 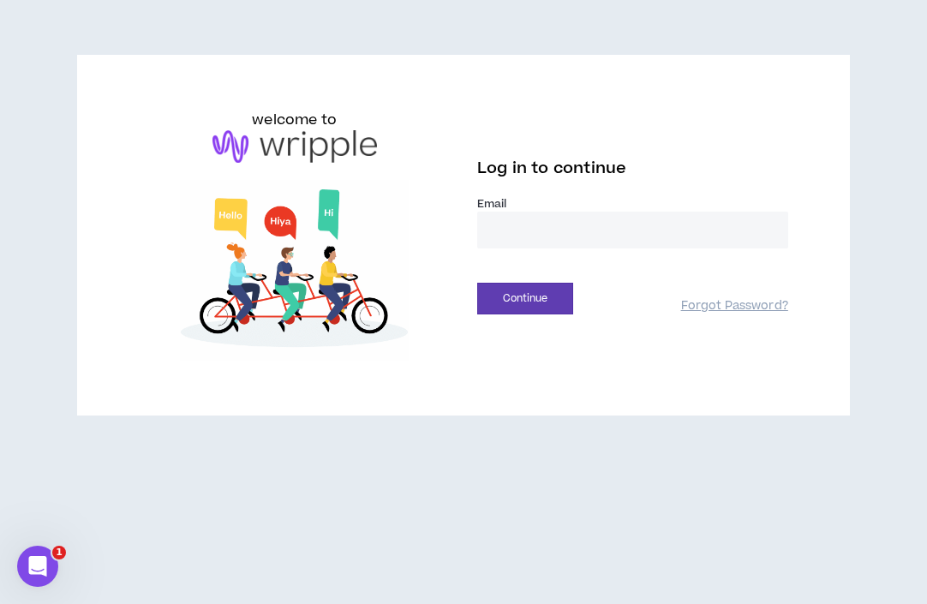 I want to click on span: 1, so click(x=59, y=553).